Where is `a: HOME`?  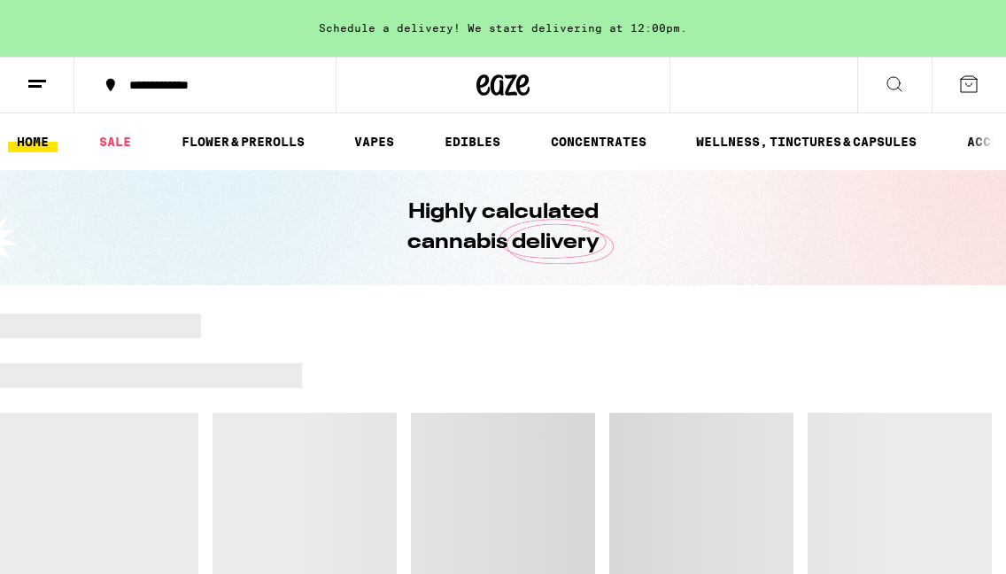 a: HOME is located at coordinates (33, 142).